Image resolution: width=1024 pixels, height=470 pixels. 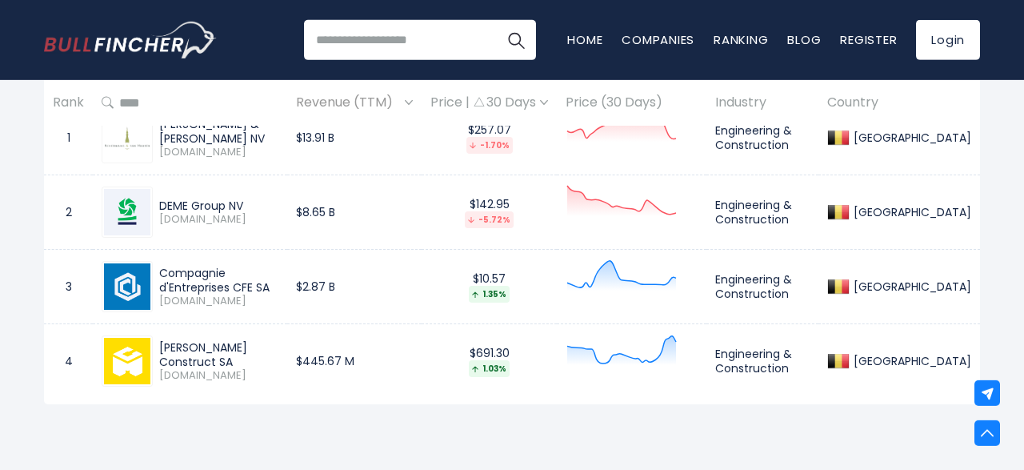 What do you see at coordinates (868, 39) in the screenshot?
I see `a: Register` at bounding box center [868, 39].